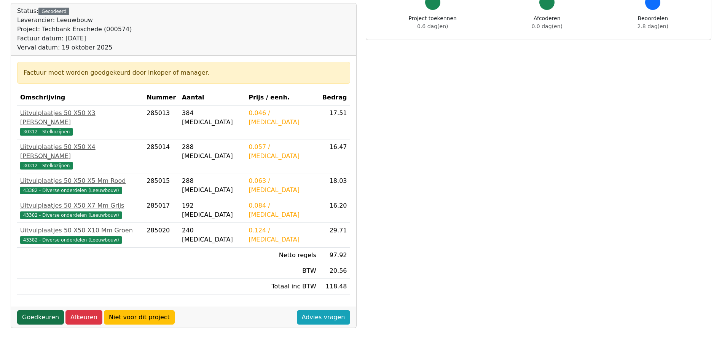  I want to click on th: Aantal, so click(212, 97).